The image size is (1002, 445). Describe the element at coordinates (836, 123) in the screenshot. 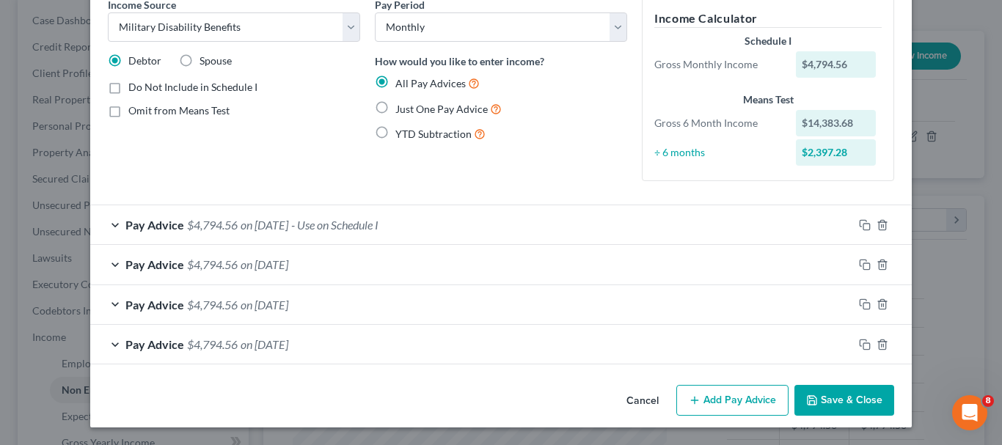

I see `div: $14,383.68` at that location.